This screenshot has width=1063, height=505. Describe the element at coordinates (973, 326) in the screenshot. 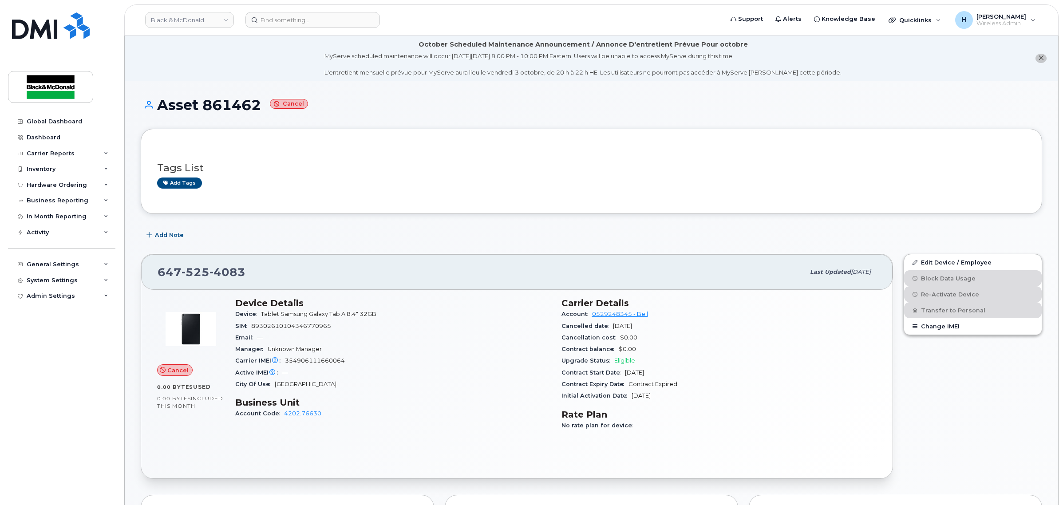

I see `button: Change IMEI` at that location.